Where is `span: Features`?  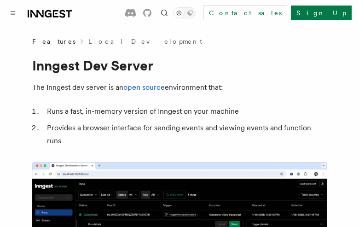
span: Features is located at coordinates (54, 41).